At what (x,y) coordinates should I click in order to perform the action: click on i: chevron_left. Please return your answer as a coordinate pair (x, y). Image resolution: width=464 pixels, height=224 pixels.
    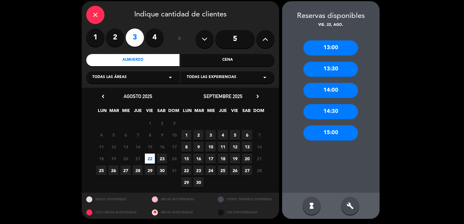
    Looking at the image, I should click on (103, 96).